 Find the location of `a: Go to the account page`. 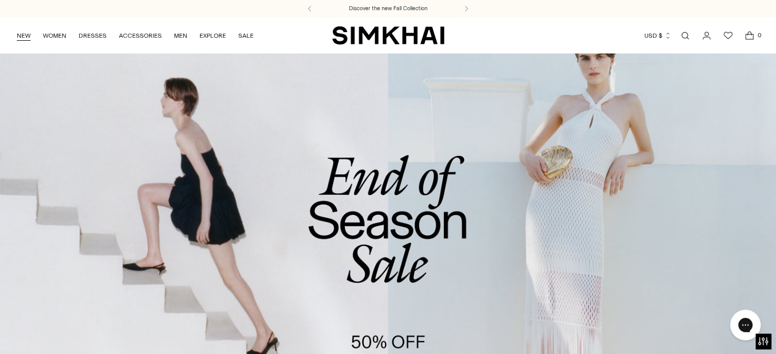

a: Go to the account page is located at coordinates (706, 36).